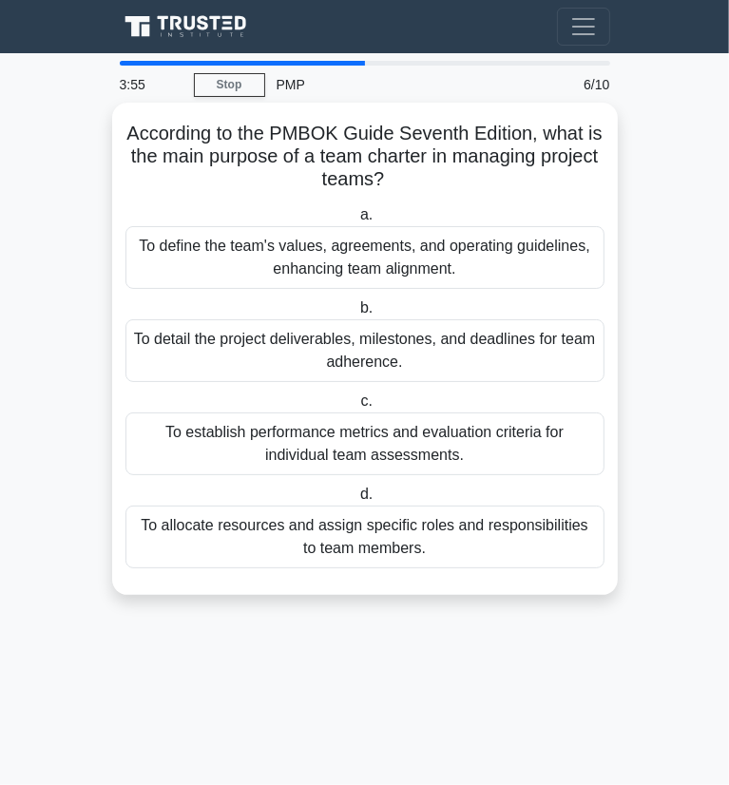 This screenshot has width=729, height=785. What do you see at coordinates (151, 85) in the screenshot?
I see `div: 3:55` at bounding box center [151, 85].